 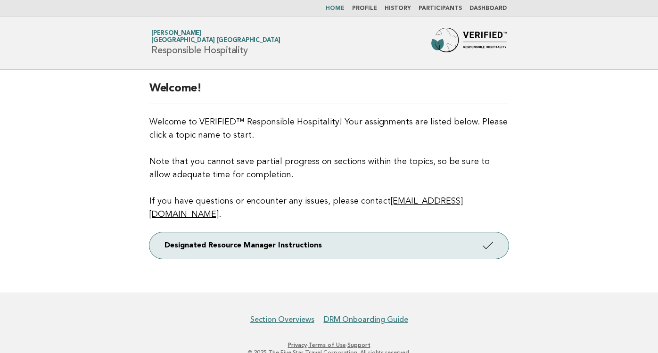 I want to click on a: Support, so click(x=359, y=345).